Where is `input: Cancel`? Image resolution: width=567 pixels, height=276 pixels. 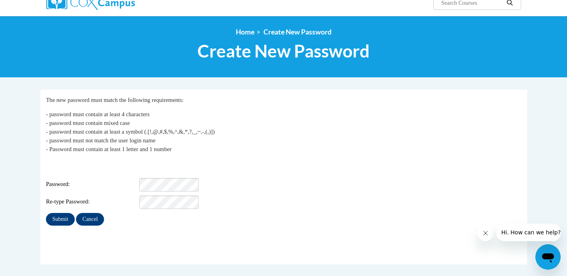
input: Cancel is located at coordinates (90, 219).